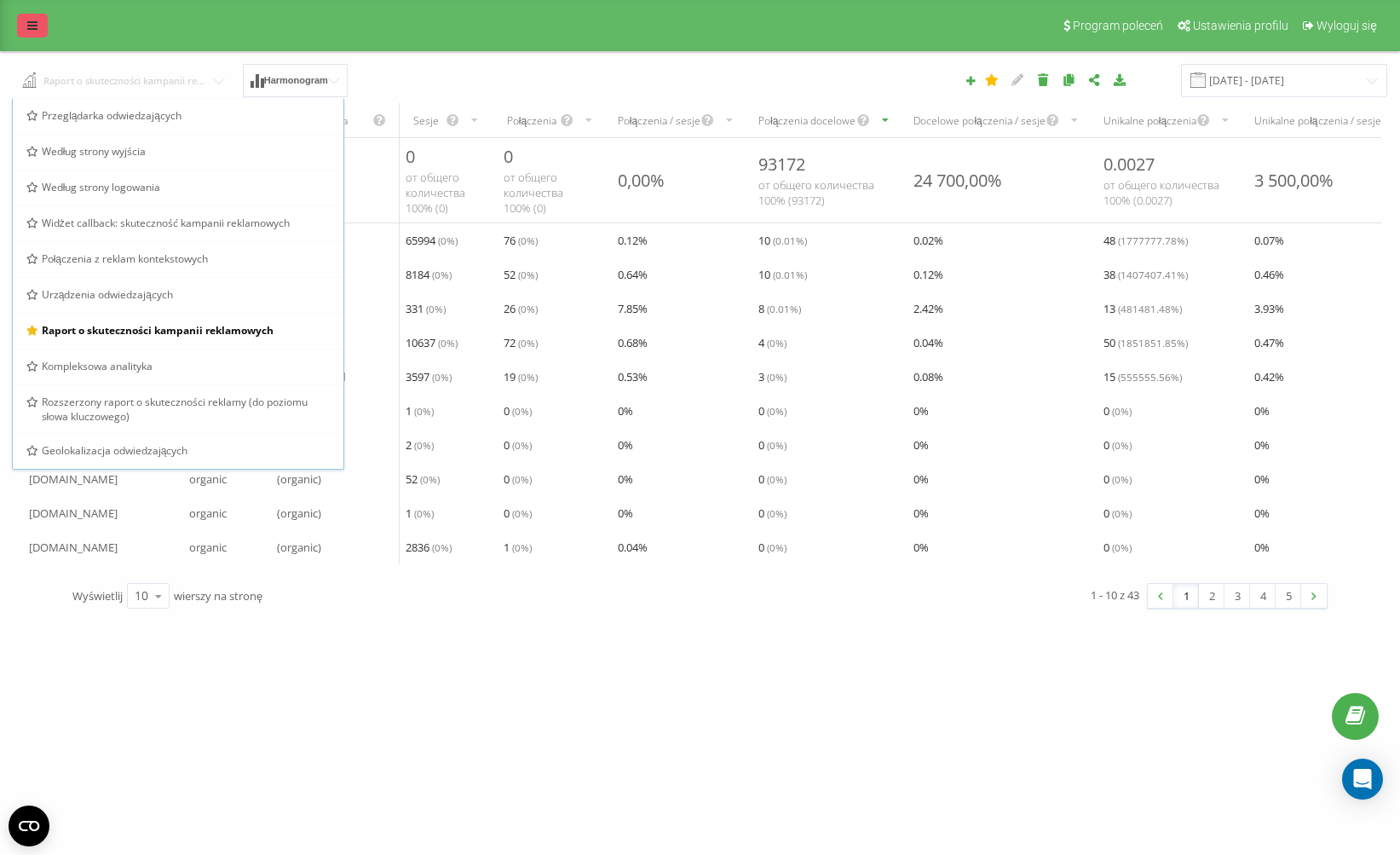  I want to click on span: 26, so click(521, 309).